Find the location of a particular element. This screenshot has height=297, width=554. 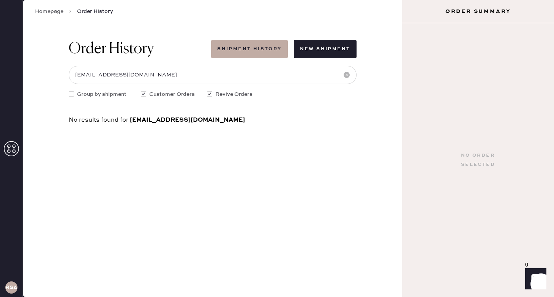

h3: RSA is located at coordinates (11, 287).